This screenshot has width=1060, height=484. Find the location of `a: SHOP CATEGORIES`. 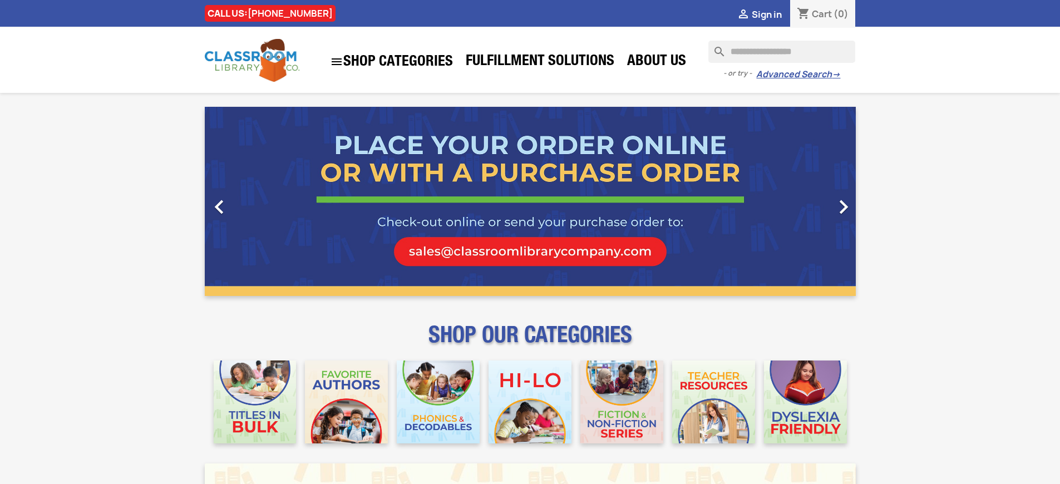

a: SHOP CATEGORIES is located at coordinates (391, 62).